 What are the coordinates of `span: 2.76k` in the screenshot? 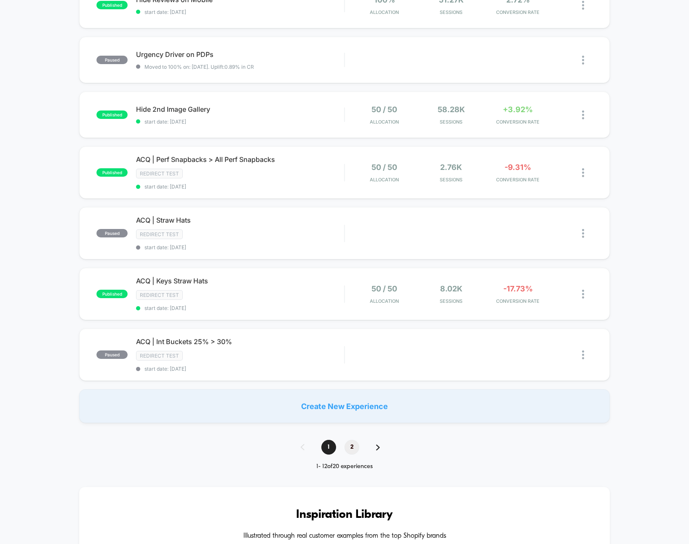 It's located at (451, 167).